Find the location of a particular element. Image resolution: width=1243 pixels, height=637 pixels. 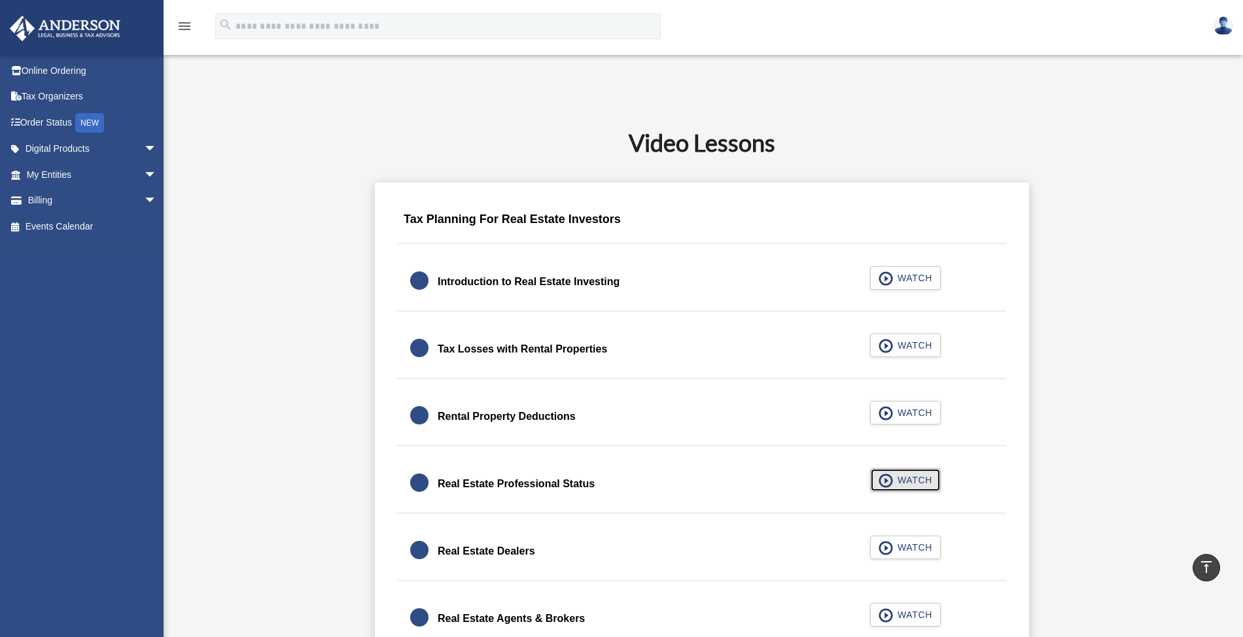

h2: Video Lessons is located at coordinates (701, 143).